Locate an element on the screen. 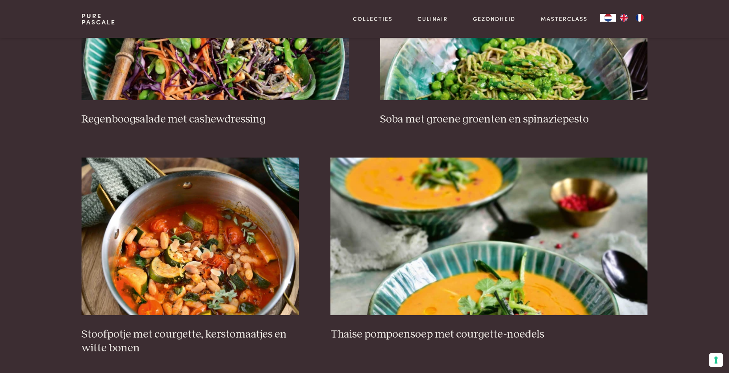  h3: Regenboogsalade met cashewdressing is located at coordinates (215, 119).